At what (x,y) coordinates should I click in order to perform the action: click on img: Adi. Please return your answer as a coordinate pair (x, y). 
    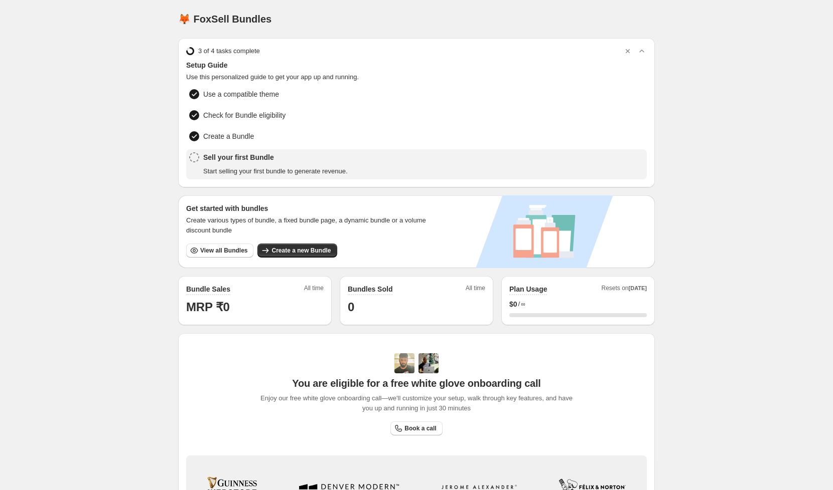
    Looking at the image, I should click on (404, 364).